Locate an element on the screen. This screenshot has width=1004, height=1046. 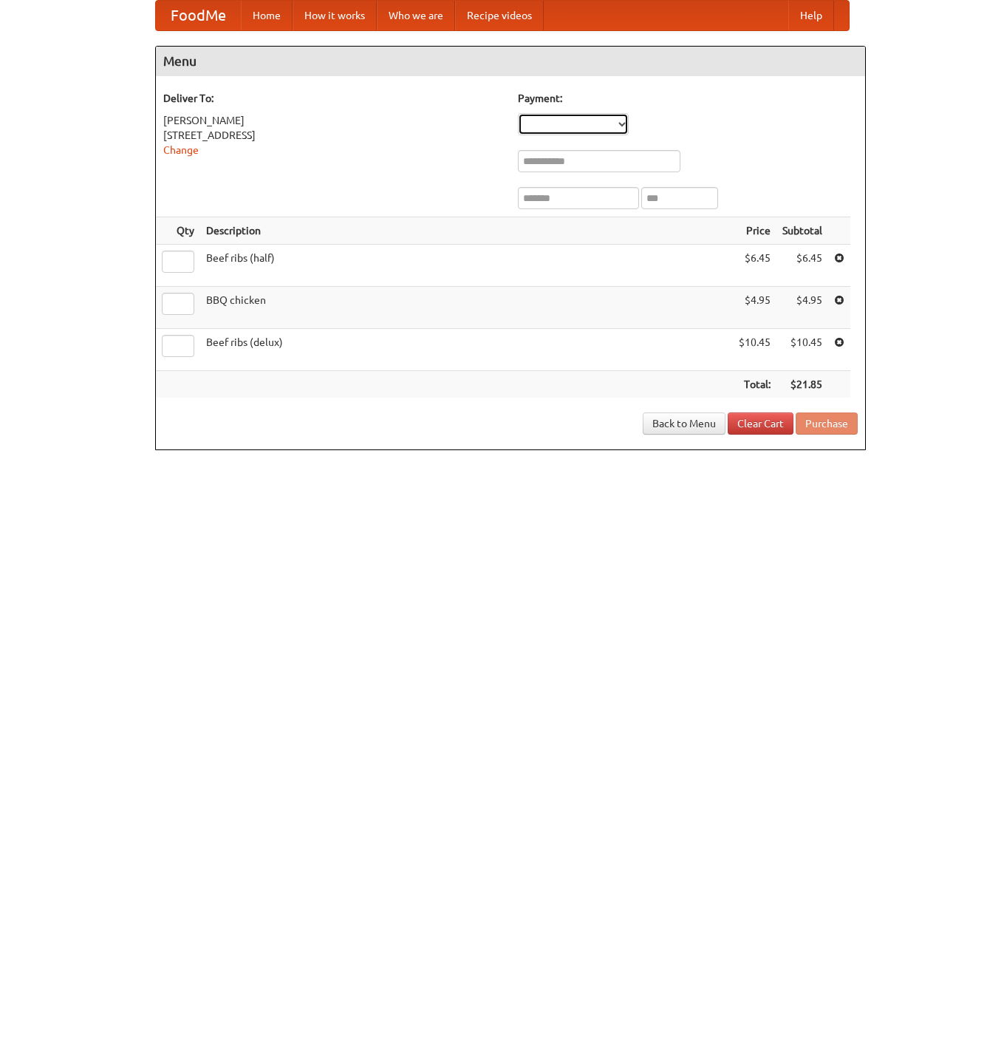
th: Total: is located at coordinates (755, 384).